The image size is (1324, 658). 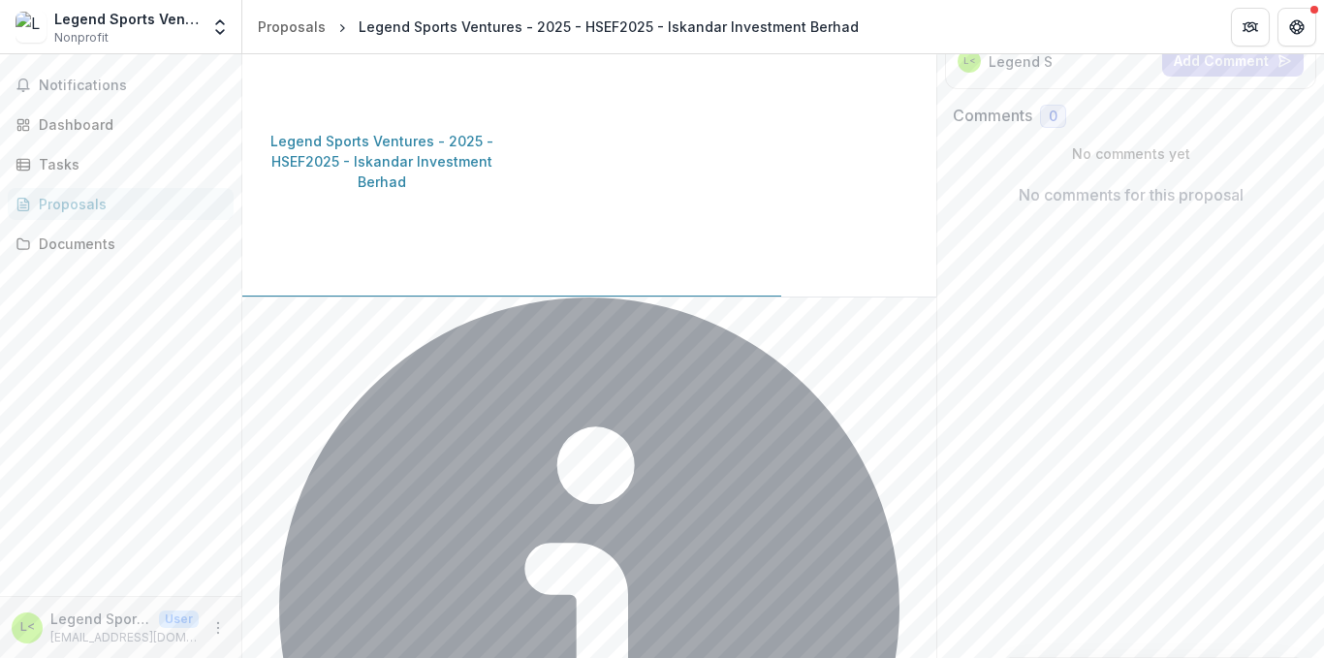 What do you see at coordinates (31, 27) in the screenshot?
I see `img: Legend Sports Ventures` at bounding box center [31, 27].